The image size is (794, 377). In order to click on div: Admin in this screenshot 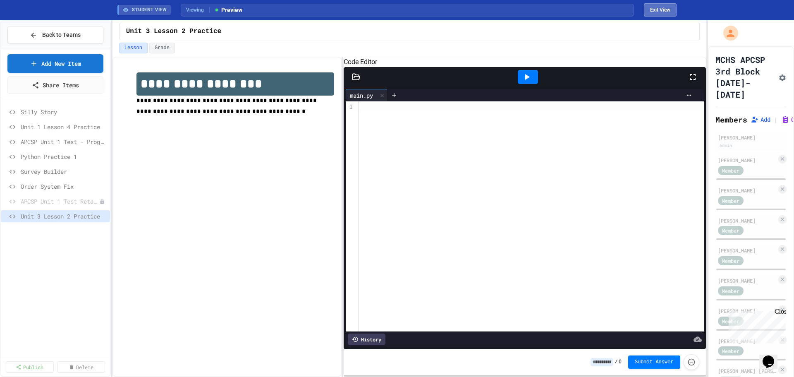, I will do `click(726, 145)`.